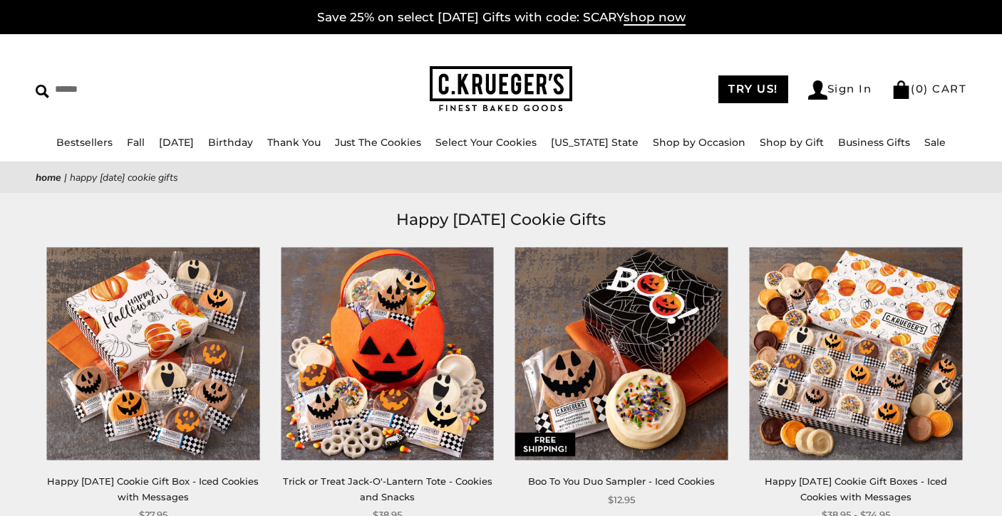 Image resolution: width=1002 pixels, height=516 pixels. I want to click on img: Happy Halloween Cookie Gift Box - Iced Cookies with Messages, so click(152, 353).